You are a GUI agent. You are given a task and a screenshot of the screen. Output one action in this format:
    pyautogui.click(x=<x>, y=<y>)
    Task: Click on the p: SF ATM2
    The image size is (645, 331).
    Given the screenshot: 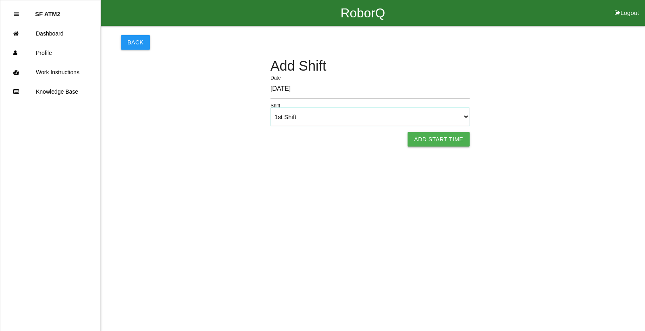 What is the action you would take?
    pyautogui.click(x=48, y=11)
    